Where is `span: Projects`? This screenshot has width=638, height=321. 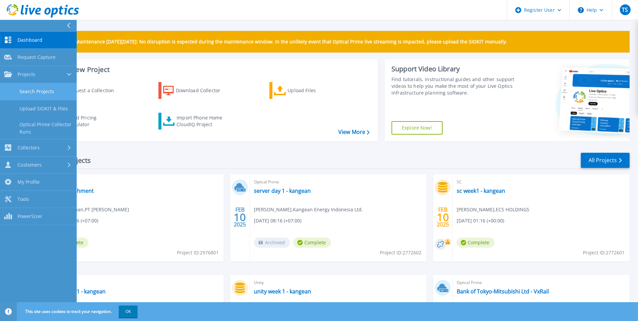
span: Projects is located at coordinates (26, 74).